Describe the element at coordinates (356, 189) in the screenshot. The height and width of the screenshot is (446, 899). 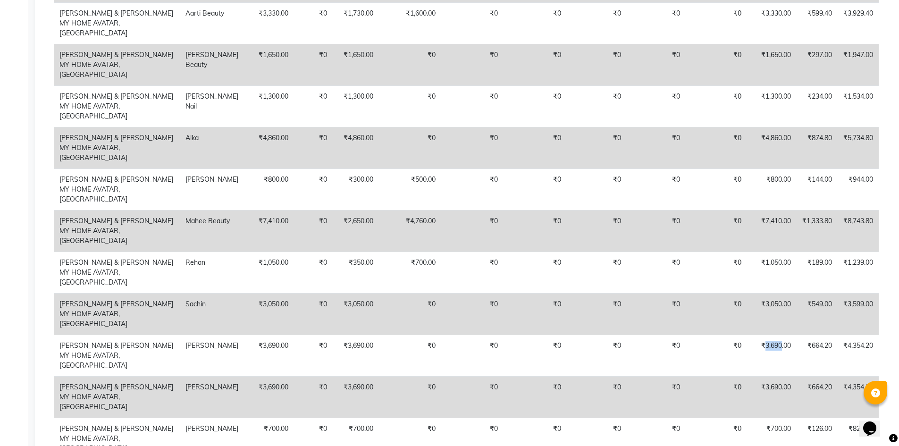
I see `td: ₹300.00` at that location.